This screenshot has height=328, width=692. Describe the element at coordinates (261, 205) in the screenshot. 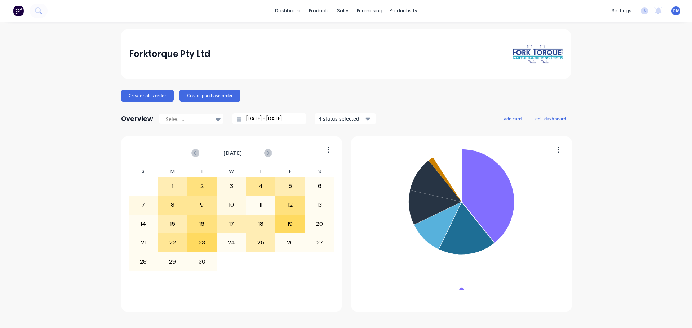

I see `div: 11` at that location.